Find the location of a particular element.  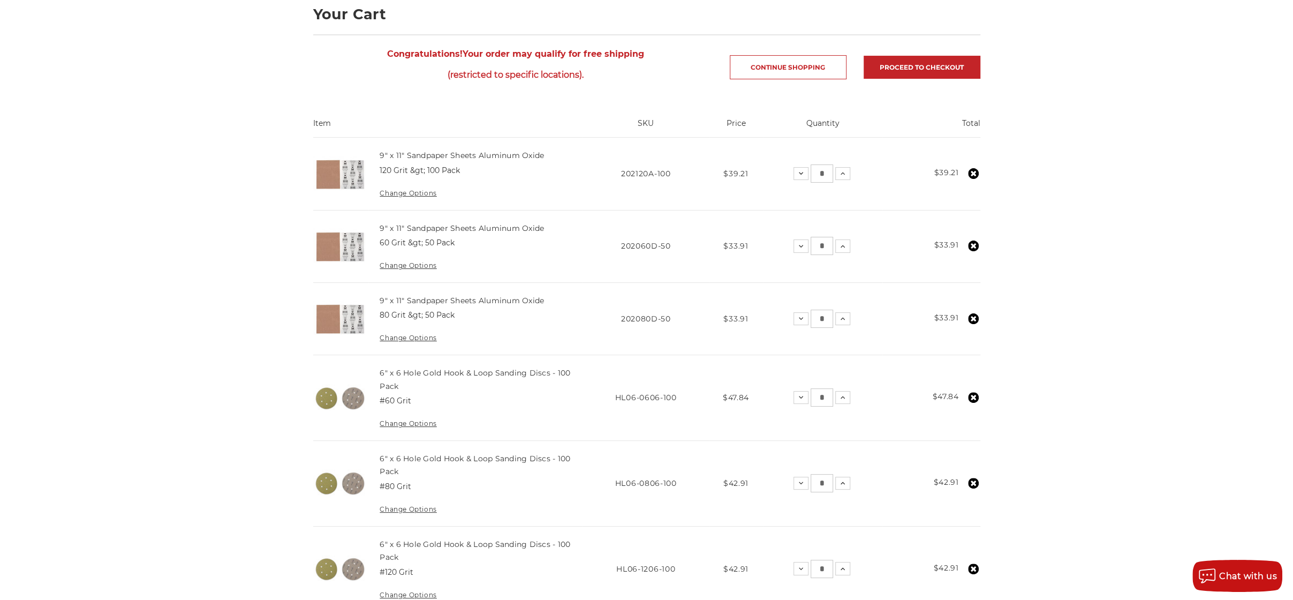

span: 202060D-50 is located at coordinates (646, 246).